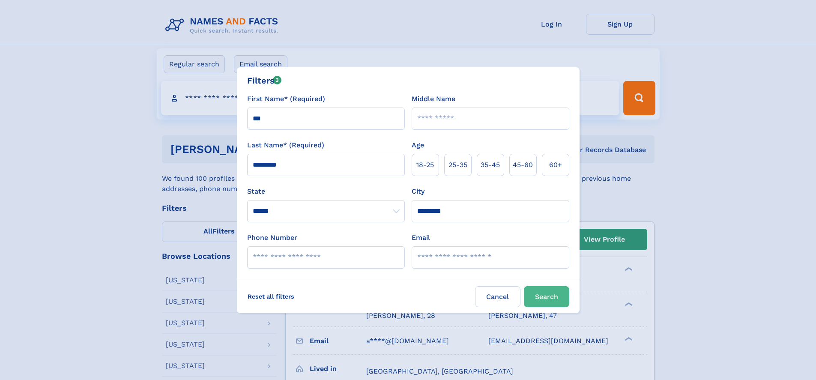 The image size is (816, 380). I want to click on label: State, so click(326, 191).